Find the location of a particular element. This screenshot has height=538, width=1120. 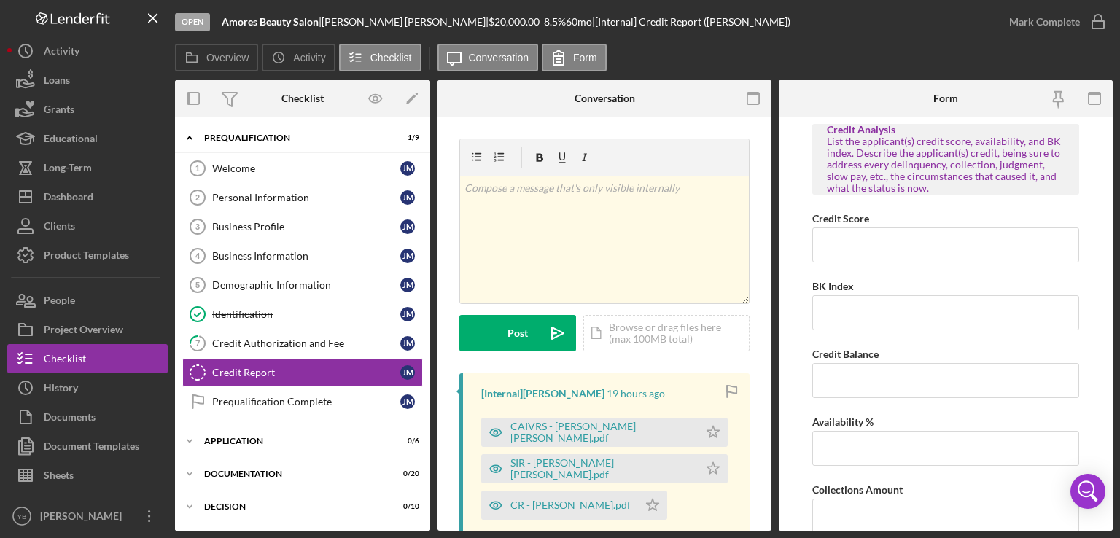

div: Credit Analysis is located at coordinates (945, 130).